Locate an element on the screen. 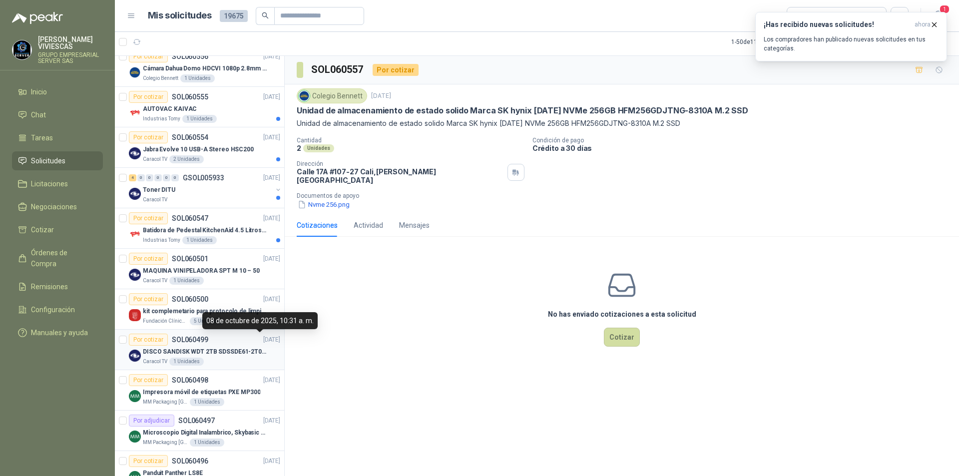 This screenshot has width=959, height=476. a: Manuales y ayuda is located at coordinates (57, 333).